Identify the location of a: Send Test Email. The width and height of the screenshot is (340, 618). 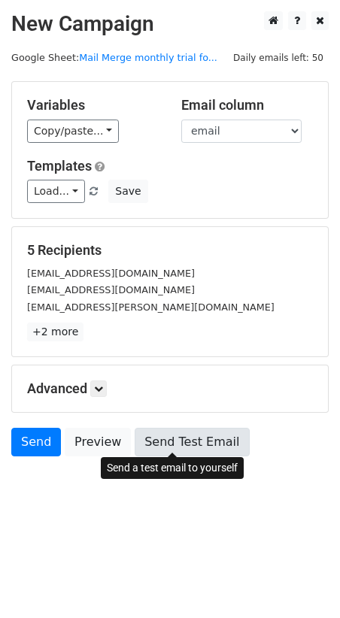
(192, 442).